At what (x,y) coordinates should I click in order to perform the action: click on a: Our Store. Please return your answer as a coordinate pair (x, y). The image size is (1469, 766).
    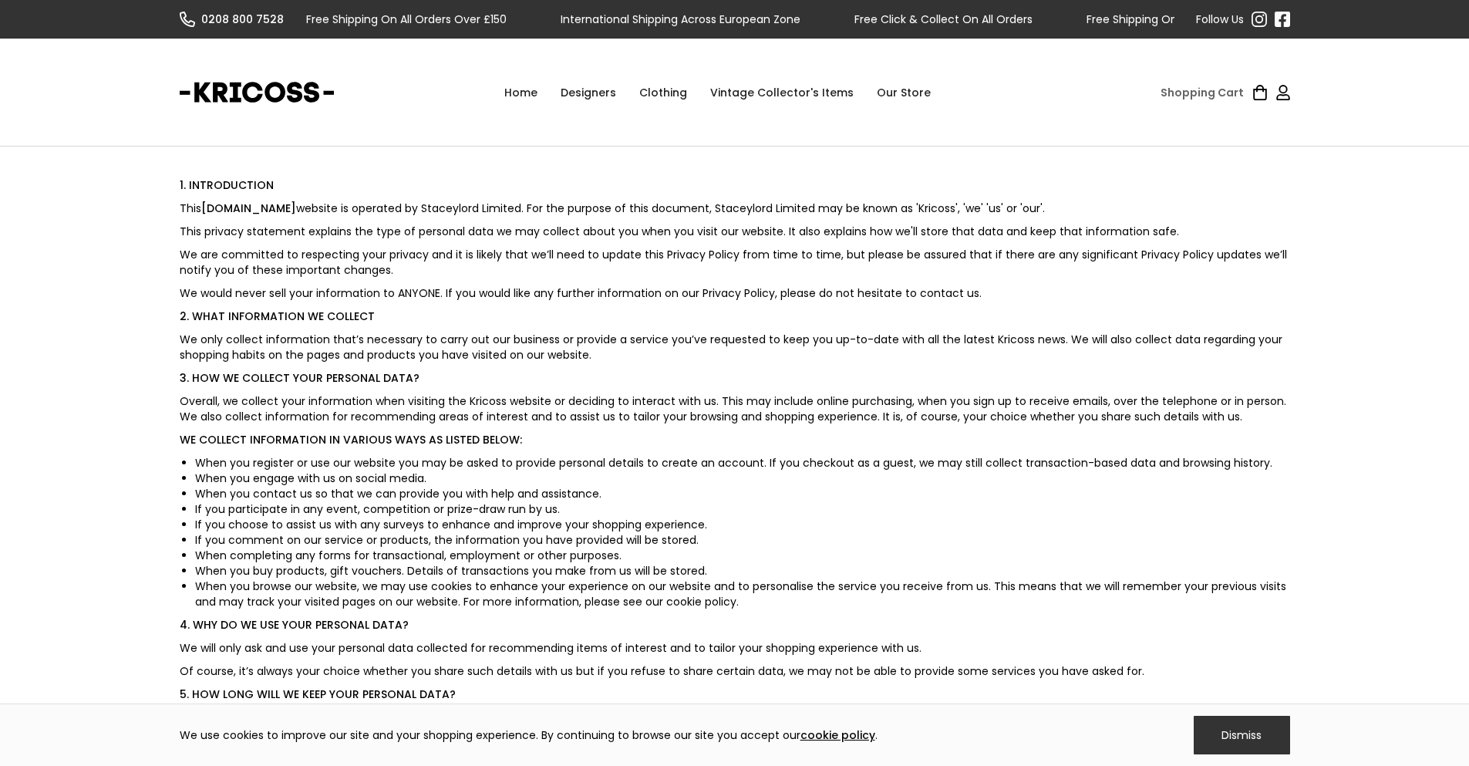
    Looking at the image, I should click on (904, 93).